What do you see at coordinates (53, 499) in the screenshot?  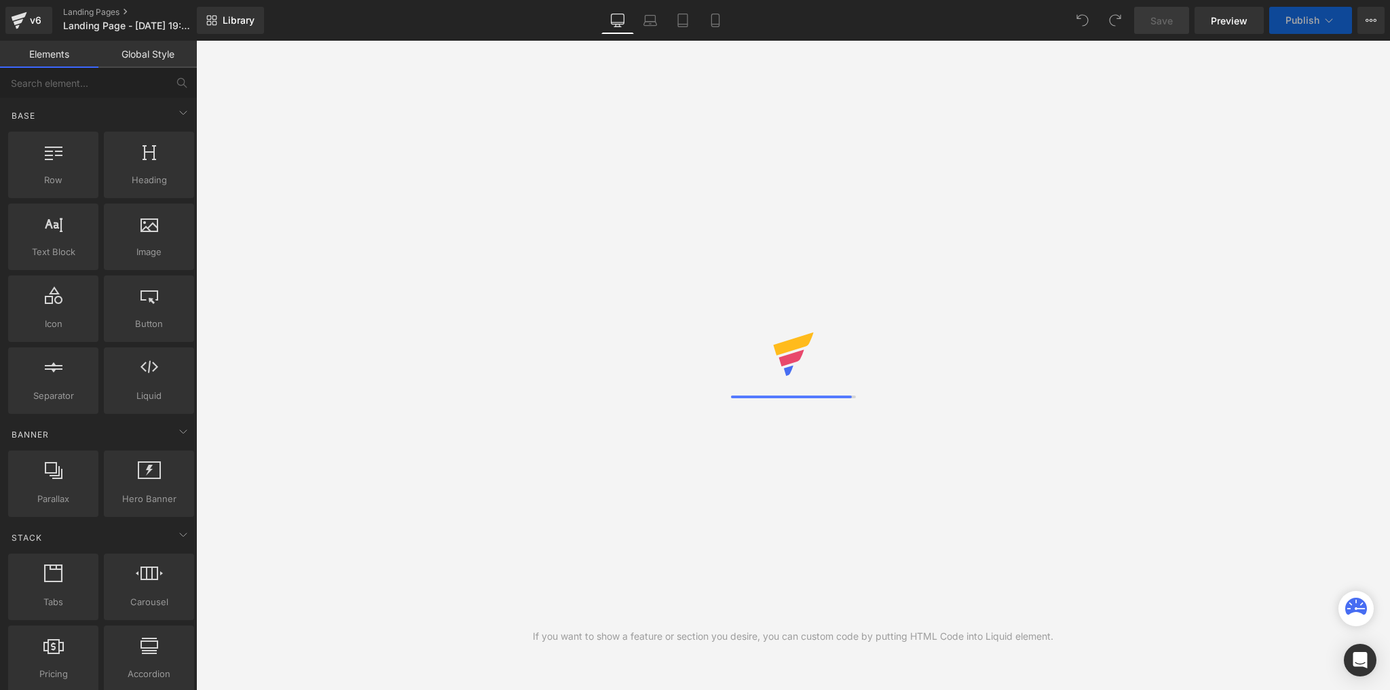 I see `span: Parallax` at bounding box center [53, 499].